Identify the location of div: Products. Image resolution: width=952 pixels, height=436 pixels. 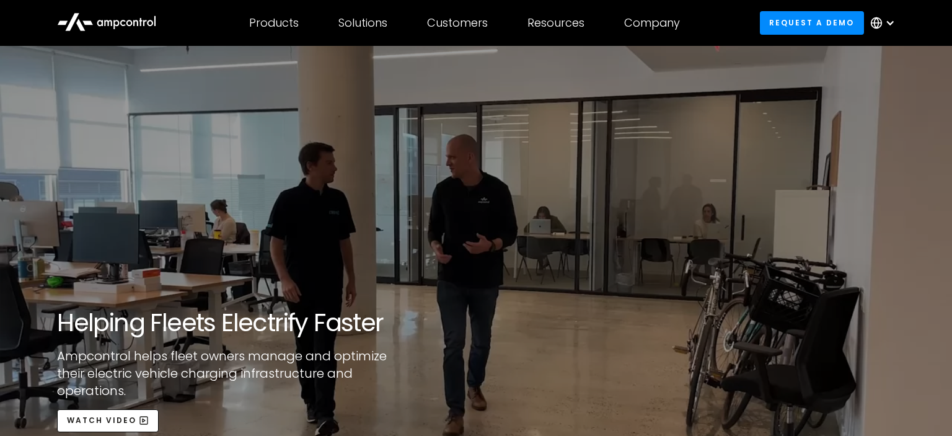
(274, 23).